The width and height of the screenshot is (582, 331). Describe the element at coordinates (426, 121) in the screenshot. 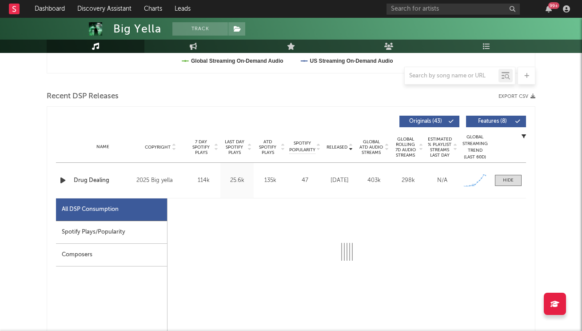

I see `span: Originals ( 43 )` at that location.